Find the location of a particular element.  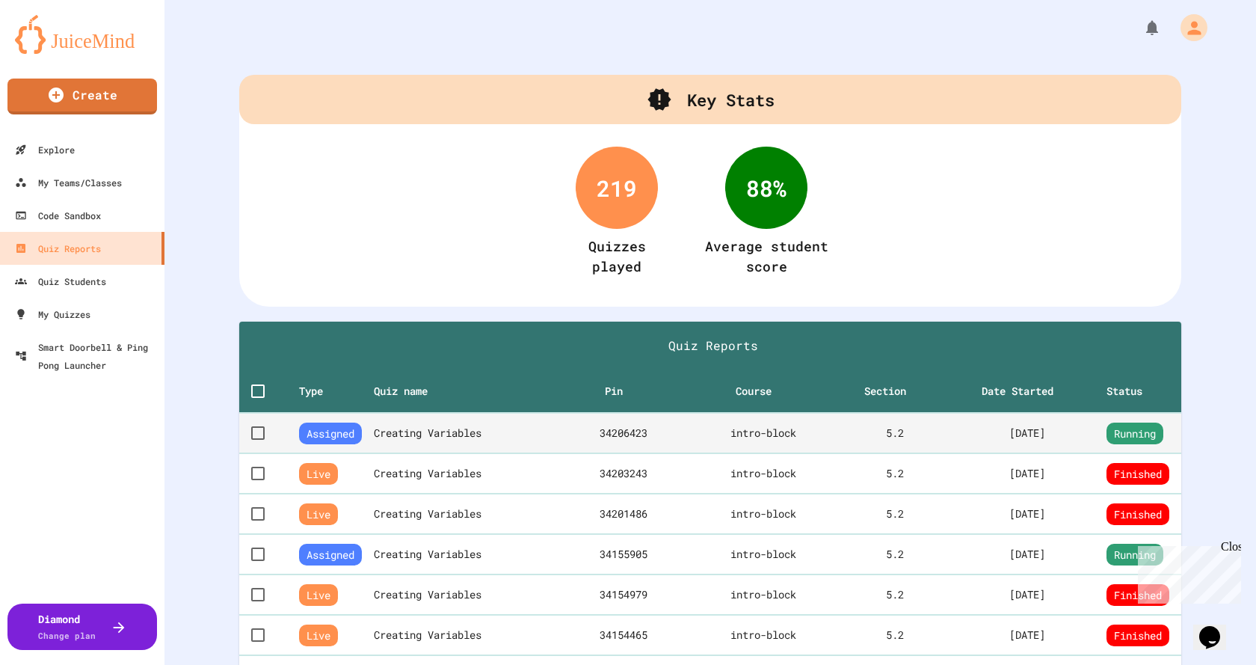

button: DiamondChange plan is located at coordinates (82, 627).